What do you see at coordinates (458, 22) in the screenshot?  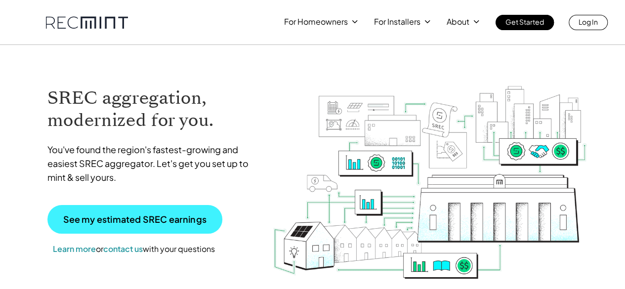 I see `p: About` at bounding box center [458, 22].